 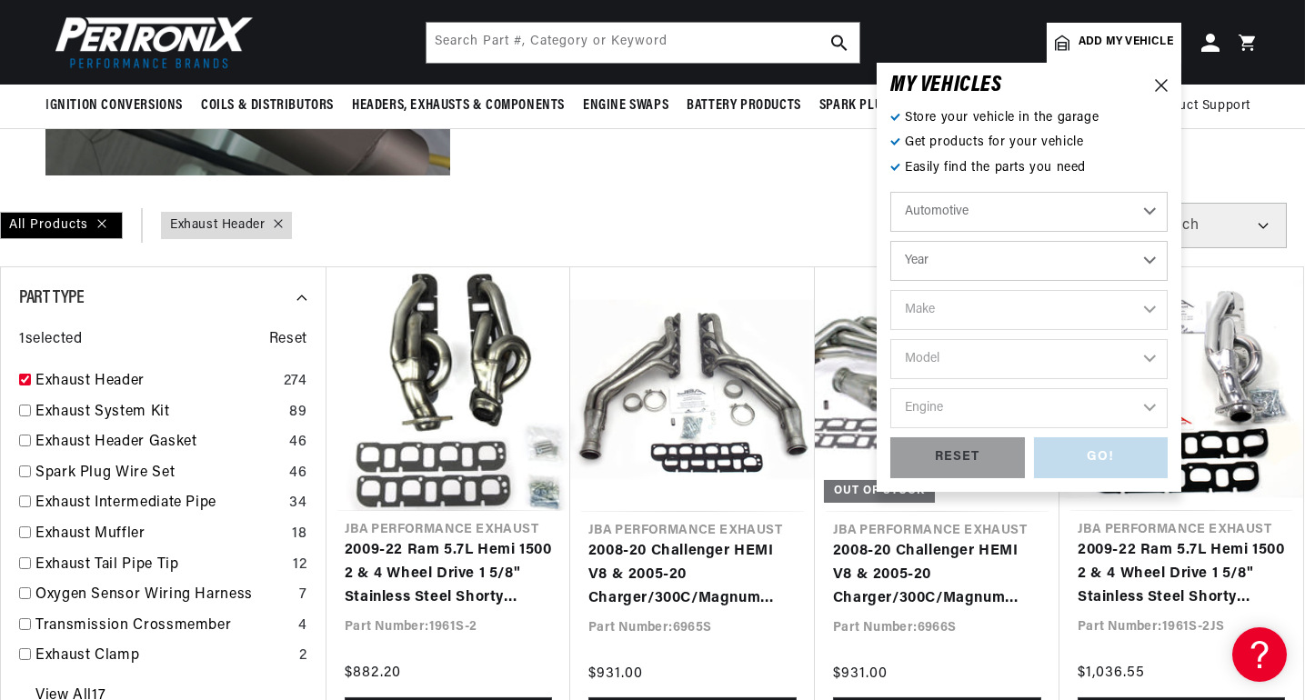 I want to click on span: Add my vehicle, so click(x=1126, y=42).